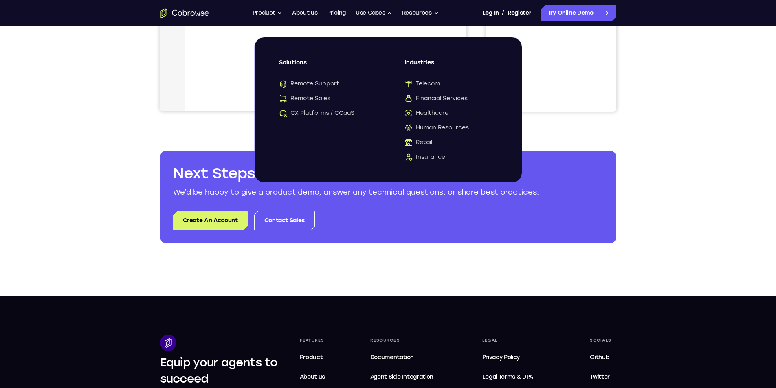 The width and height of the screenshot is (776, 388). Describe the element at coordinates (305, 99) in the screenshot. I see `span: Remote Sales` at that location.